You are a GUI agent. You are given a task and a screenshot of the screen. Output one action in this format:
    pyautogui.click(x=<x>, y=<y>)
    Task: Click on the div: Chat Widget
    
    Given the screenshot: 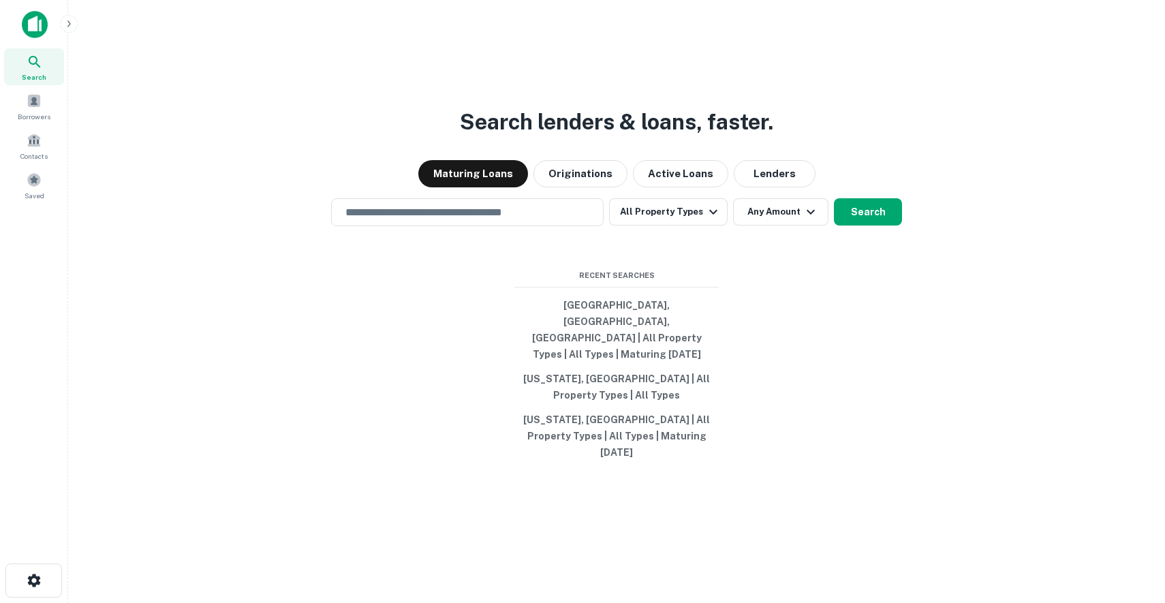 What is the action you would take?
    pyautogui.click(x=1131, y=527)
    